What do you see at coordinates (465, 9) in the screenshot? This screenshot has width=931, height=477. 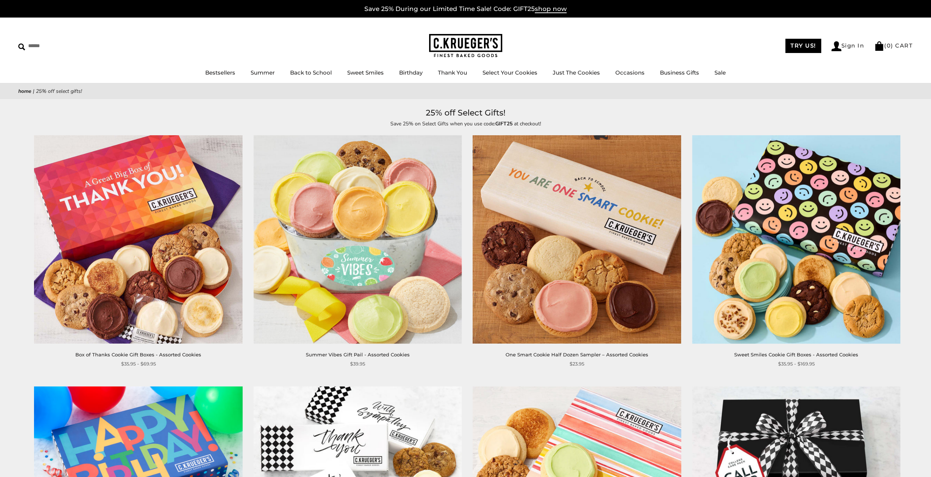 I see `a: Save 25% During our Limited Time Sale! Code: GIFT25shop now` at bounding box center [465, 9].